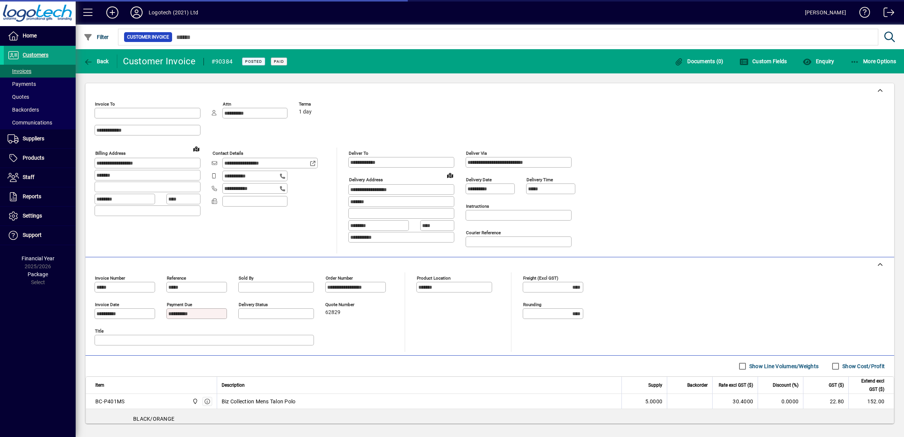 The image size is (904, 437). I want to click on span: Enquiry, so click(818, 61).